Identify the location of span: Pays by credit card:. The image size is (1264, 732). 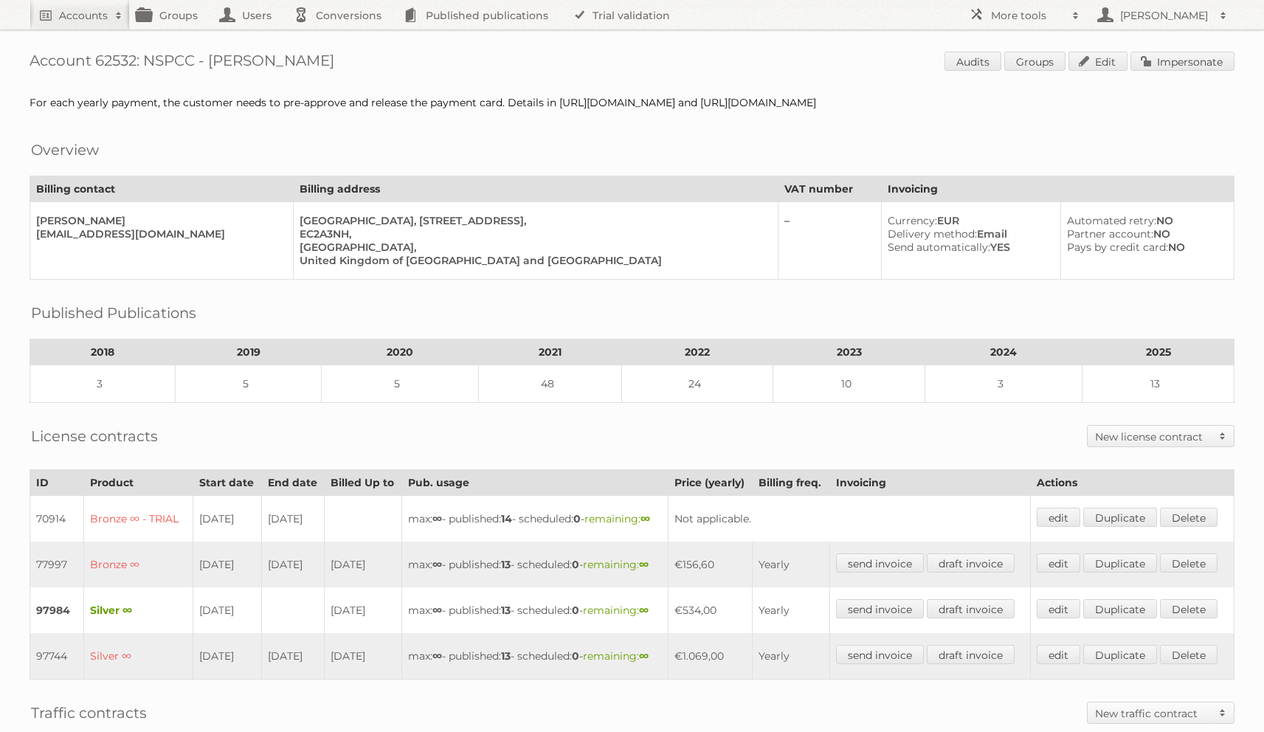
(1117, 247).